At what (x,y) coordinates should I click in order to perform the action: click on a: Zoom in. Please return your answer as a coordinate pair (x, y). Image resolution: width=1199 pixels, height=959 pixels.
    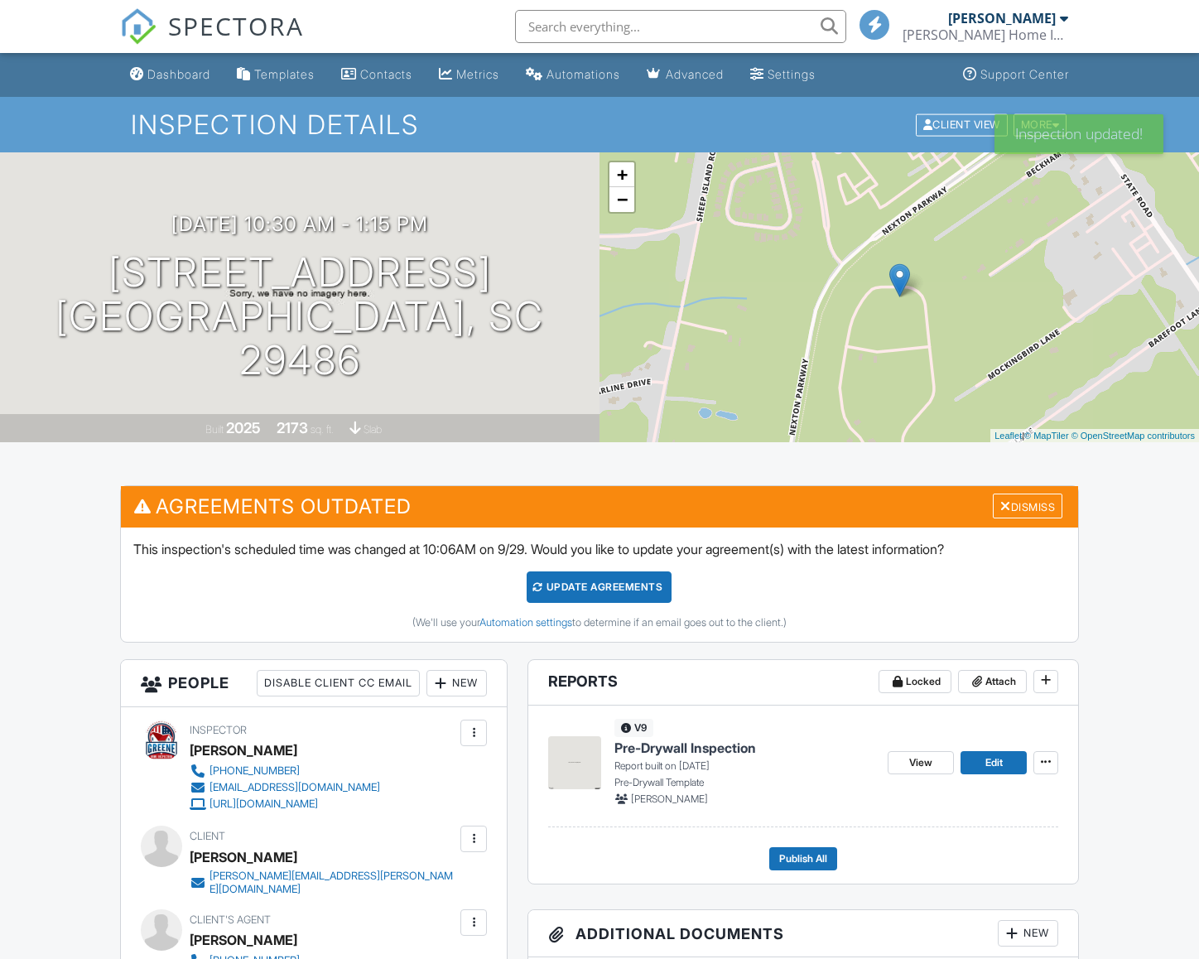
    Looking at the image, I should click on (622, 175).